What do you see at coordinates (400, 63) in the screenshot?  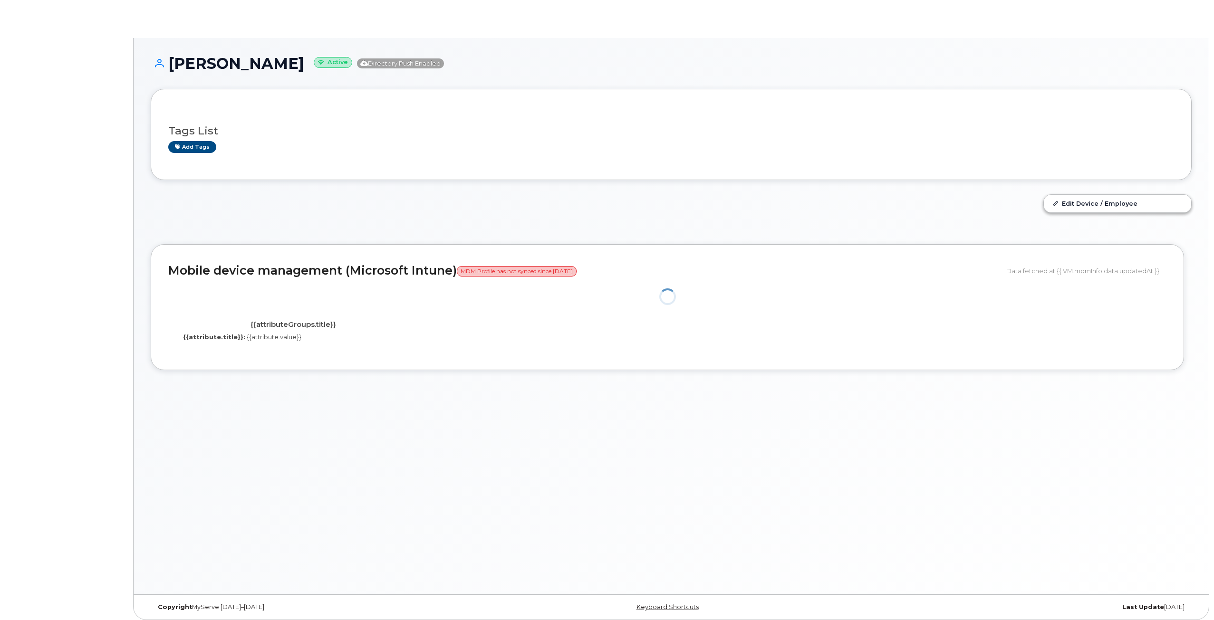 I see `span: Directory Push Enabled` at bounding box center [400, 63].